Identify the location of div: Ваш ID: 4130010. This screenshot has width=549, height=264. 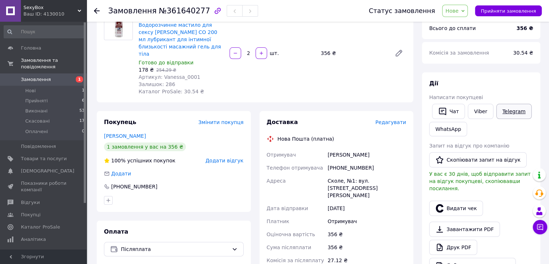
(55, 14).